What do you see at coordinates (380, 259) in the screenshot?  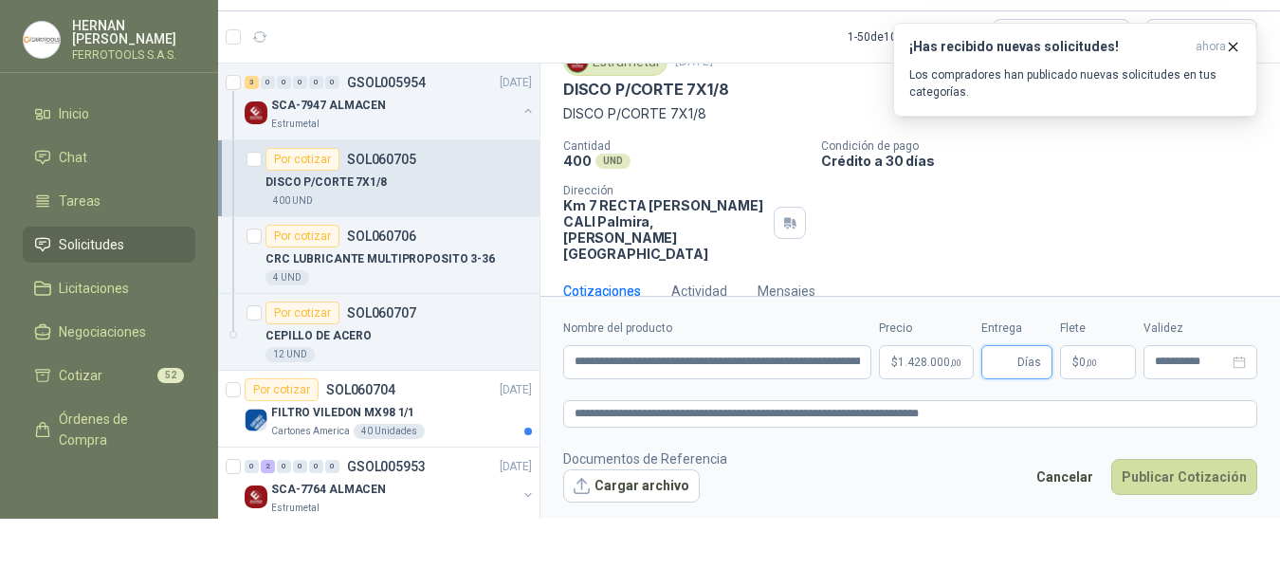 I see `p: CRC LUBRICANTE MULTIPROPOSITO 3-36` at bounding box center [380, 259].